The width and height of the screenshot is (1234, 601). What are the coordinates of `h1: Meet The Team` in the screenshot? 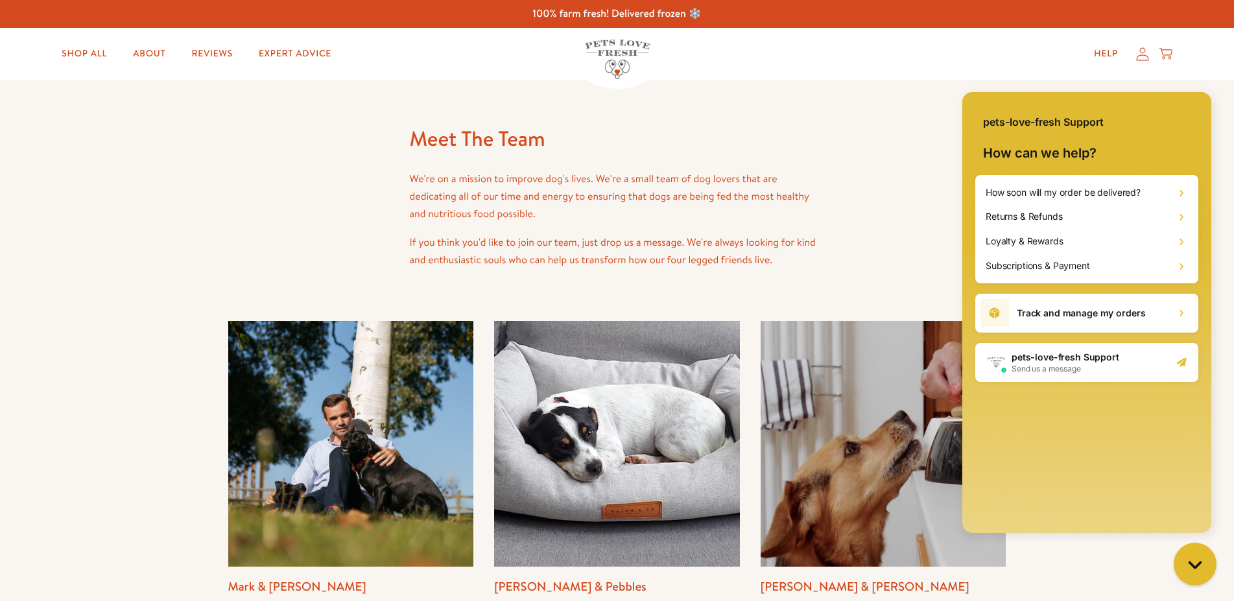 It's located at (617, 139).